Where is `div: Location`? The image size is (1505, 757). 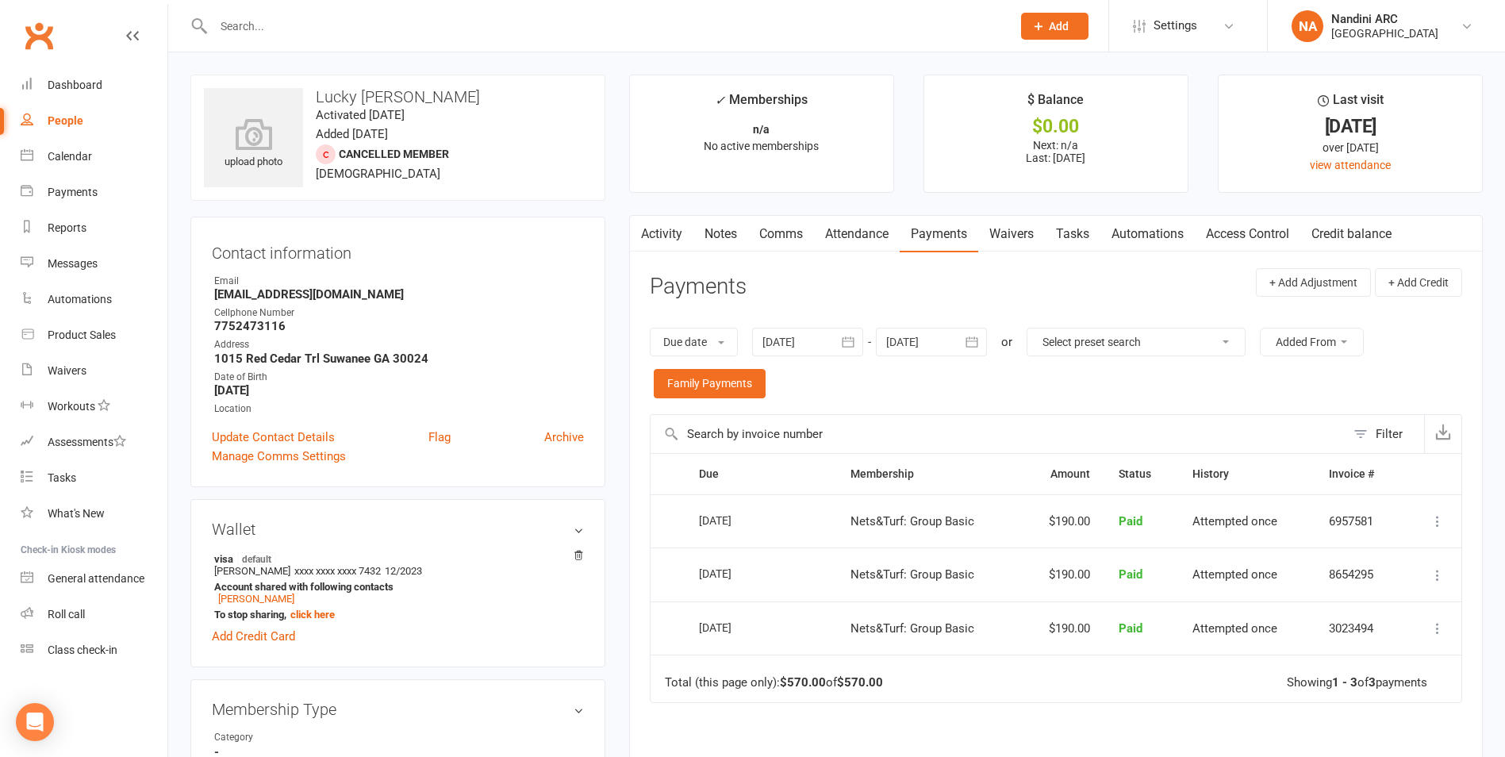 div: Location is located at coordinates (399, 409).